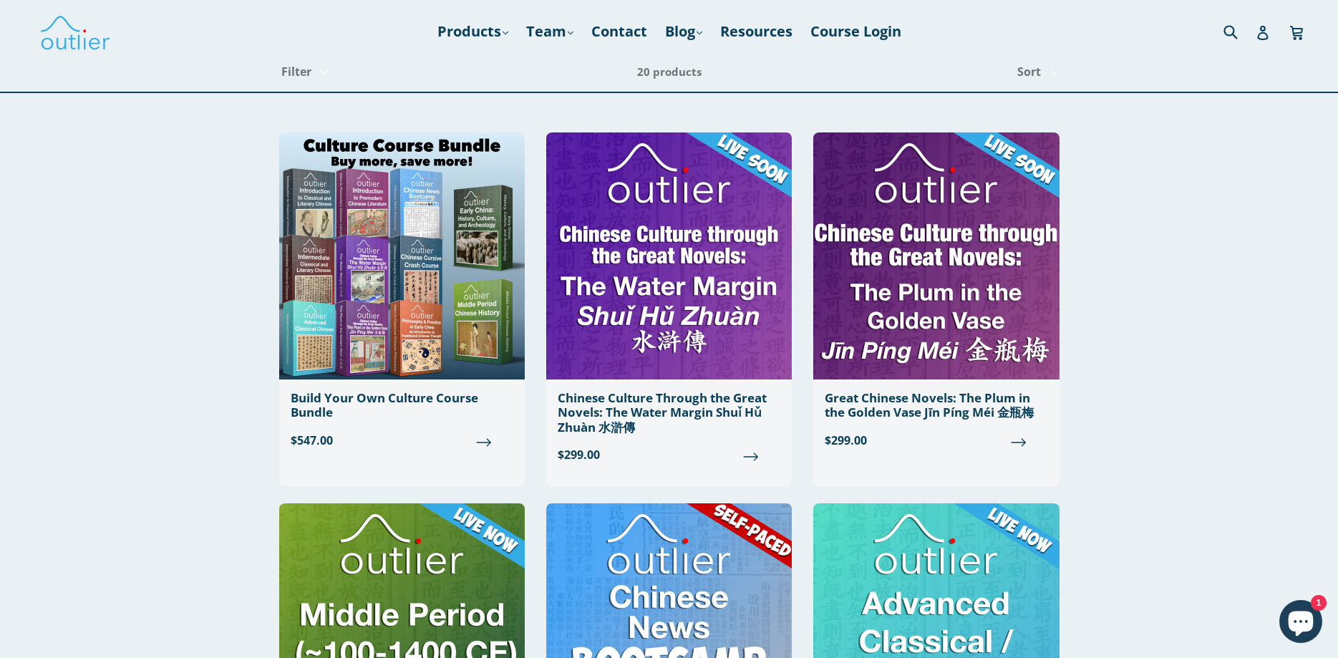 This screenshot has width=1338, height=658. I want to click on img: Outlier Linguistics, so click(75, 32).